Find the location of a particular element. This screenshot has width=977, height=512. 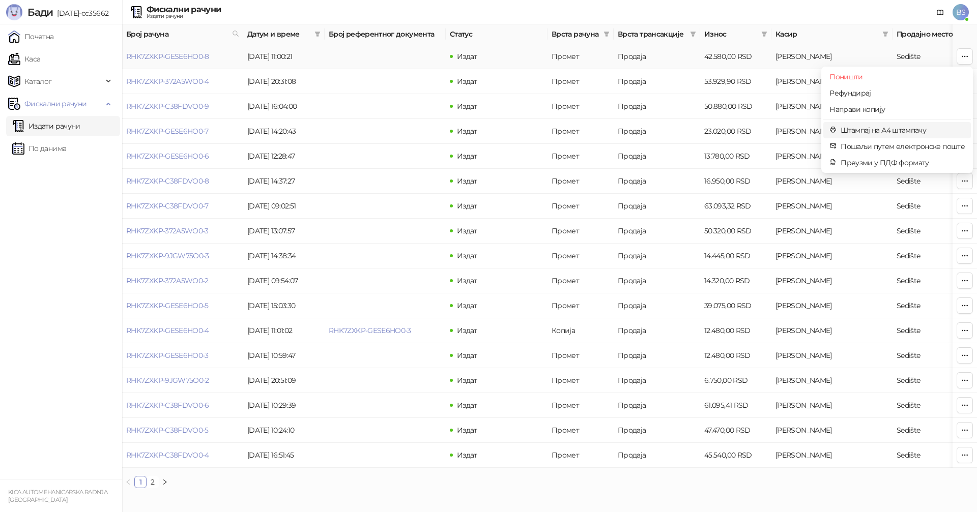

td: 47.470,00 RSD is located at coordinates (736, 430).